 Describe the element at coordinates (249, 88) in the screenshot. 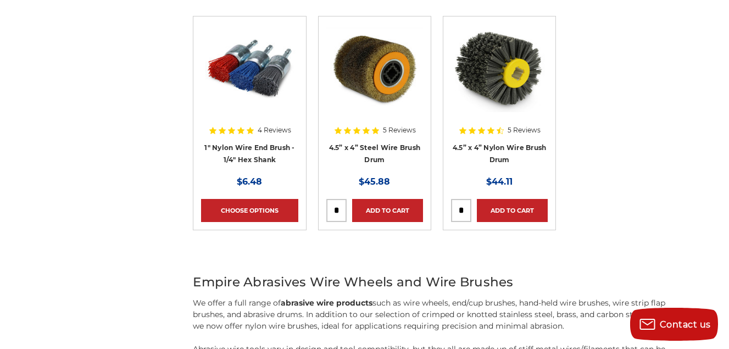

I see `a: 1 inch nylon wire end brush` at that location.